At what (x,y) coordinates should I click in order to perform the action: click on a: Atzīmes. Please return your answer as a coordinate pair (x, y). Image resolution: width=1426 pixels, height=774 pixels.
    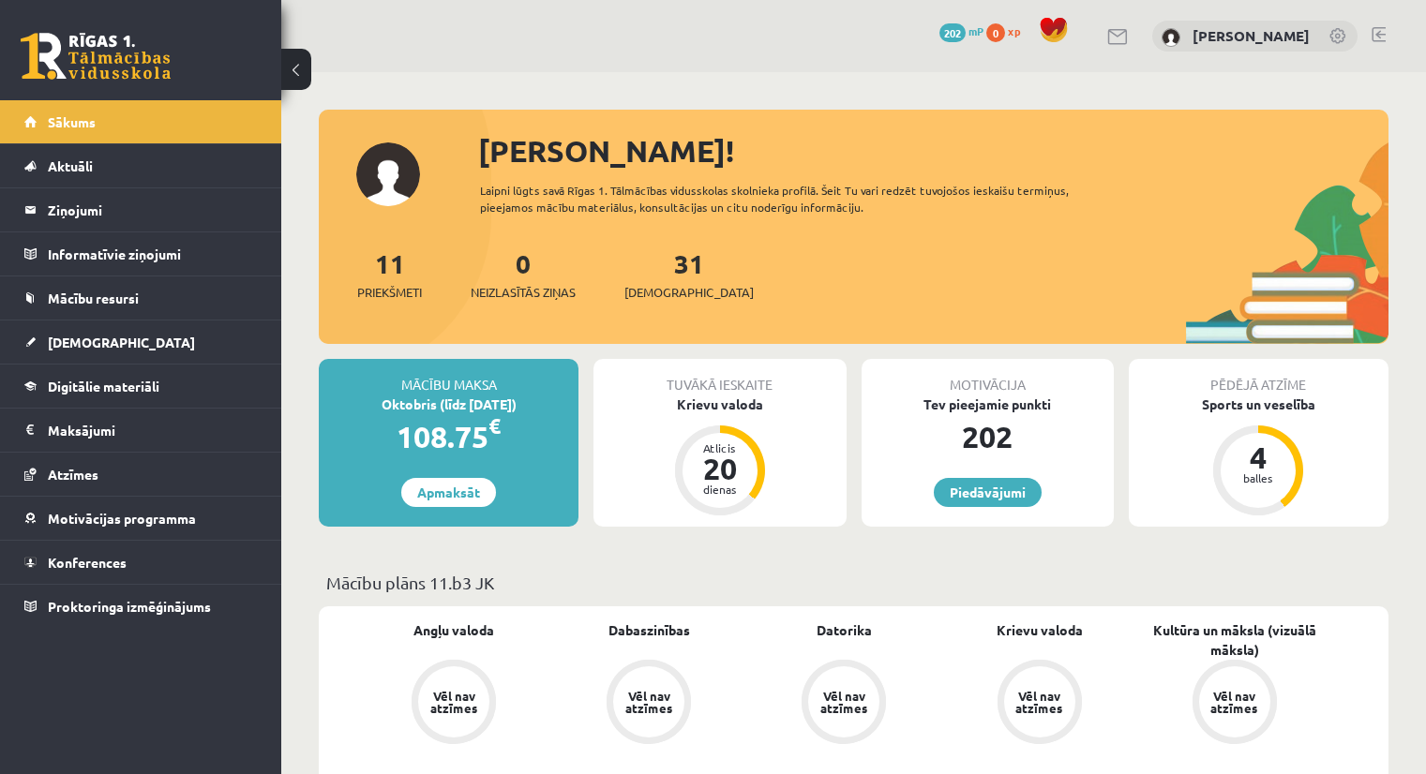
    Looking at the image, I should click on (141, 474).